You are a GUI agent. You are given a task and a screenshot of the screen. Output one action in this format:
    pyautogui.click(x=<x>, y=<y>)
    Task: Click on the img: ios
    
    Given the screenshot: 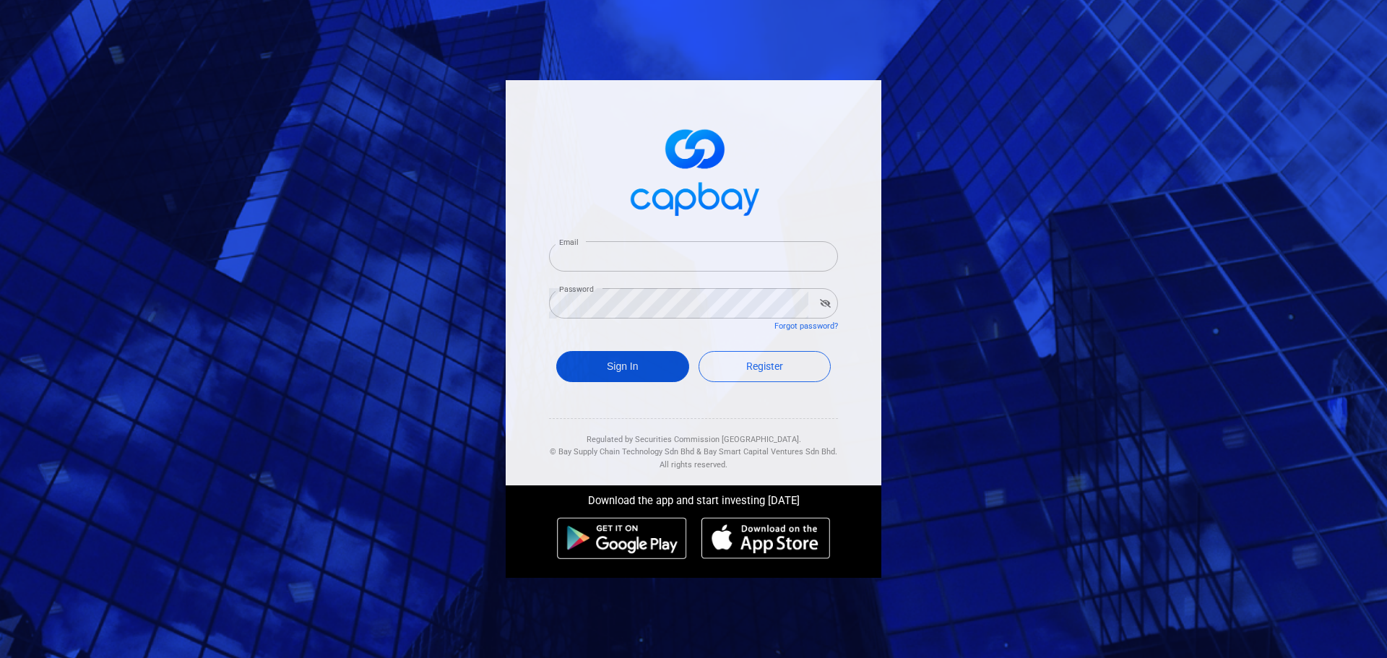 What is the action you would take?
    pyautogui.click(x=766, y=538)
    